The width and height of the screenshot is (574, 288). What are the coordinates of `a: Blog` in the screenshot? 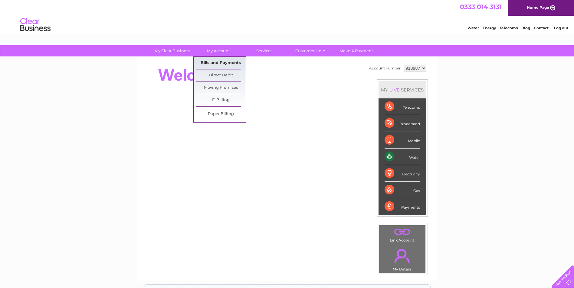 It's located at (525, 28).